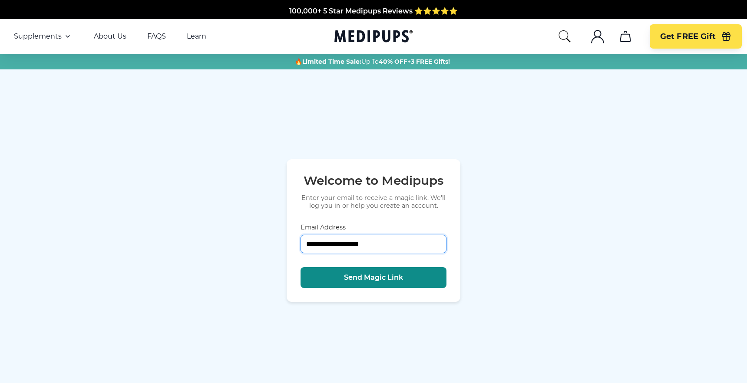  I want to click on button: Get FREE Gift, so click(695, 36).